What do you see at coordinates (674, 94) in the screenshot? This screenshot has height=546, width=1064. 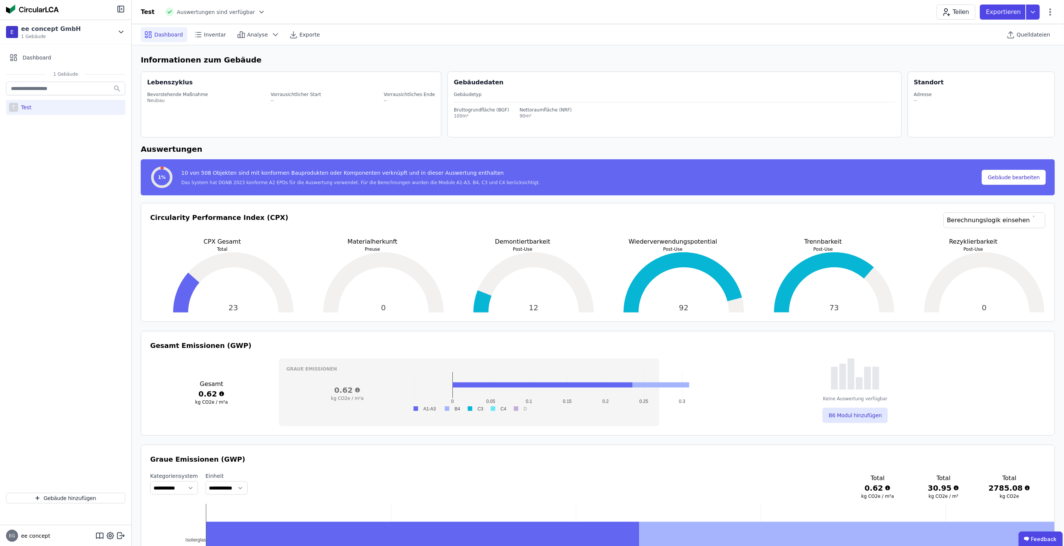 I see `div: Gebäudetyp` at bounding box center [674, 94].